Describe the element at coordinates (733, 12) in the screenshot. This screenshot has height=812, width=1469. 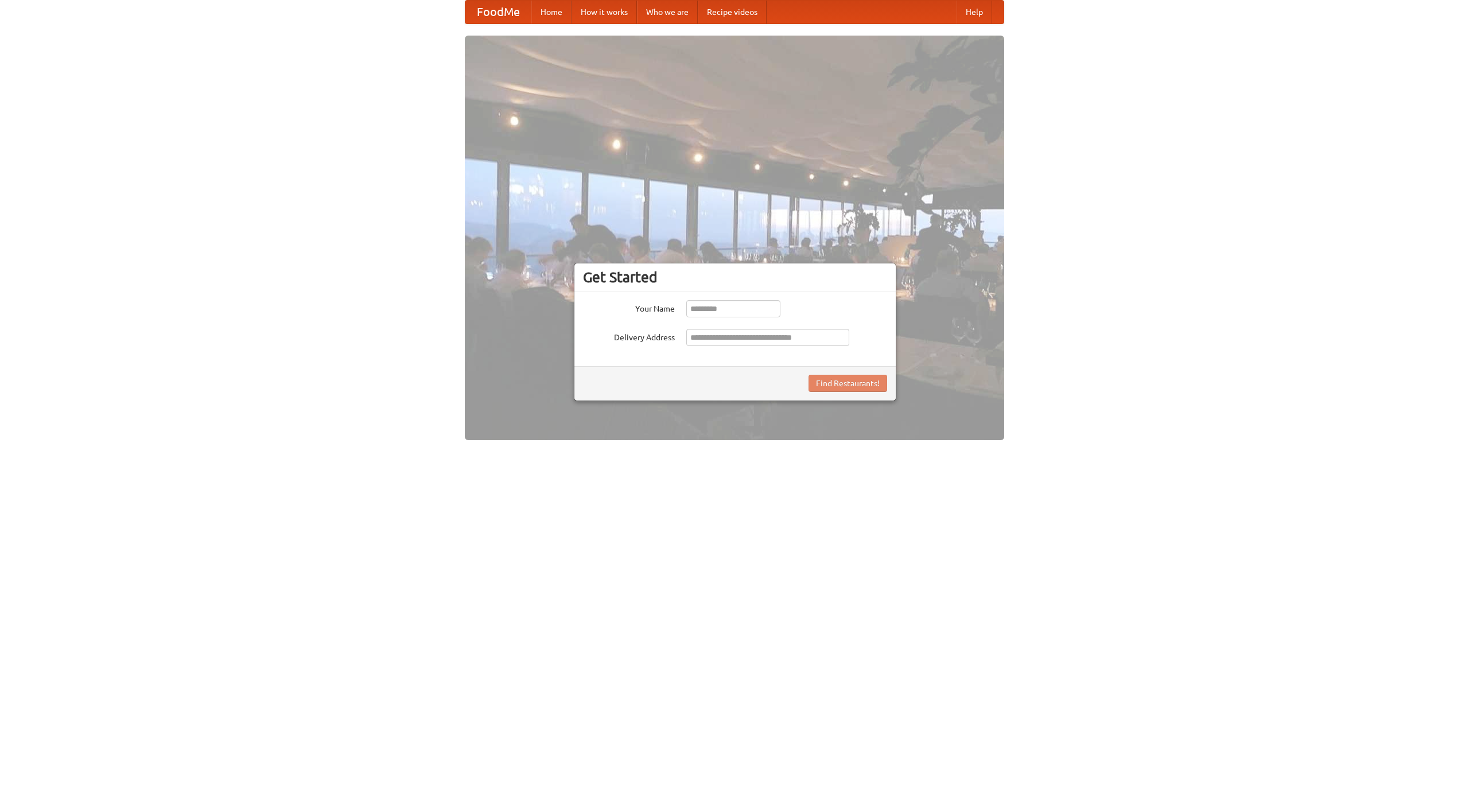
I see `a: Recipe videos` at that location.